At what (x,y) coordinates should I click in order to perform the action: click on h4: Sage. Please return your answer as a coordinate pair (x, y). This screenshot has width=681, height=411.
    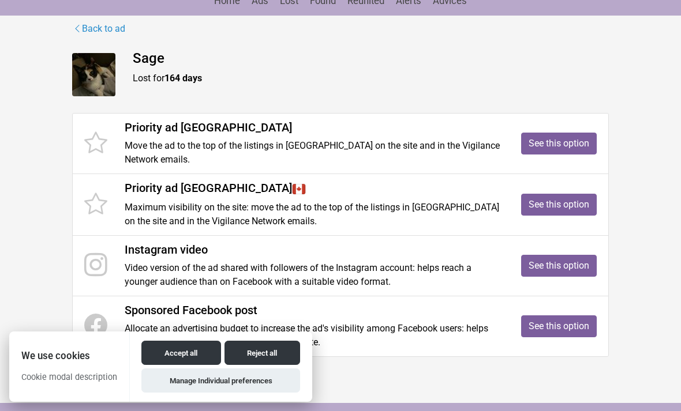
    Looking at the image, I should click on (370, 58).